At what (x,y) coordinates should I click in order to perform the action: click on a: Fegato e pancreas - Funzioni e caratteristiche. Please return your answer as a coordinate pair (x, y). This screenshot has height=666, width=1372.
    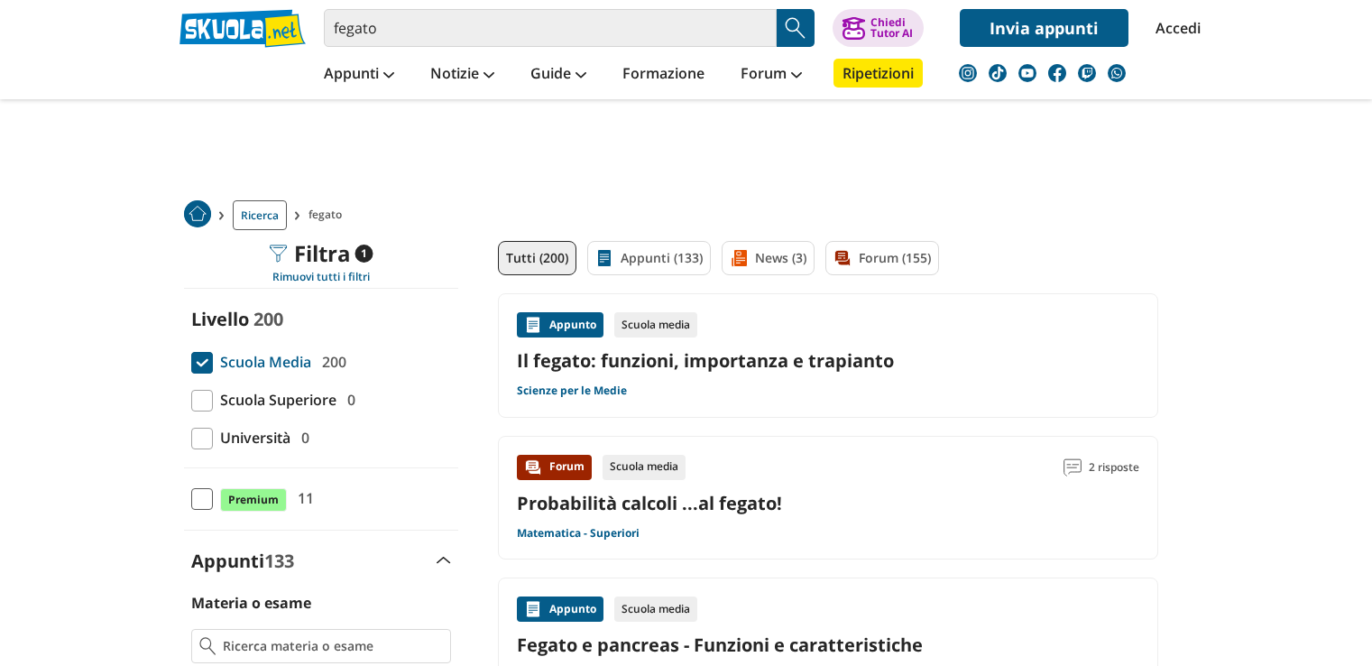
    Looking at the image, I should click on (828, 644).